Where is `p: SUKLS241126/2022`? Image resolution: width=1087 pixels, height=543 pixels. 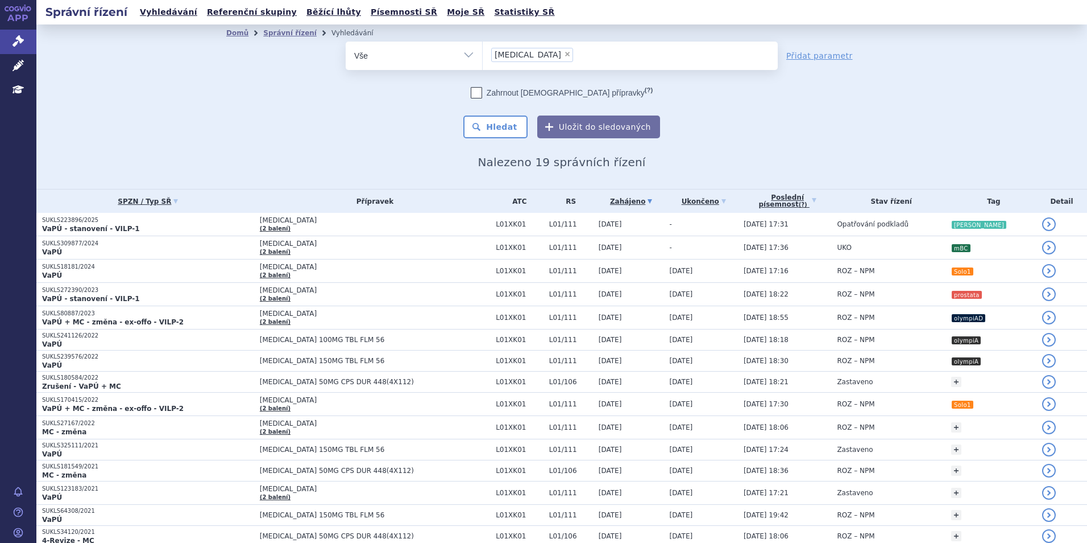
p: SUKLS241126/2022 is located at coordinates (148, 336).